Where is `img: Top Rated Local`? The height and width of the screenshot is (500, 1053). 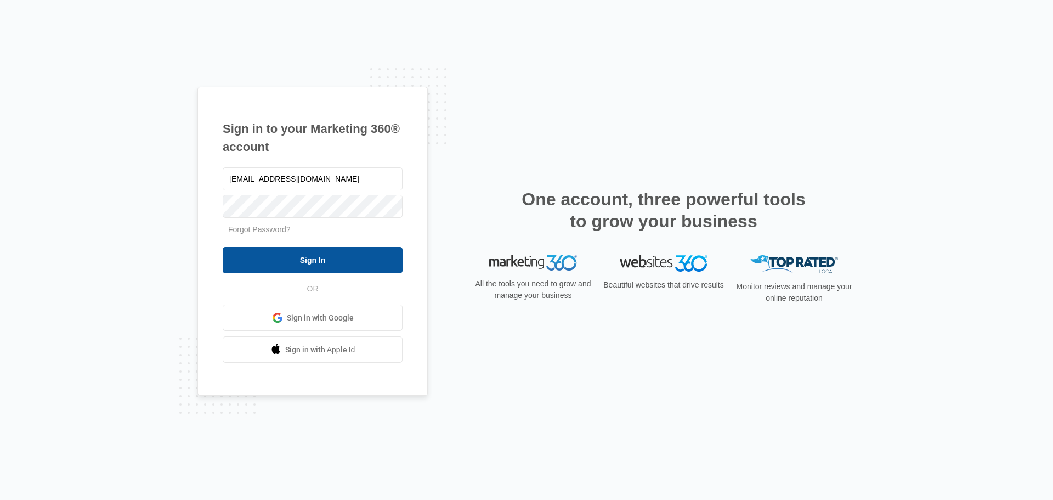 img: Top Rated Local is located at coordinates (794, 264).